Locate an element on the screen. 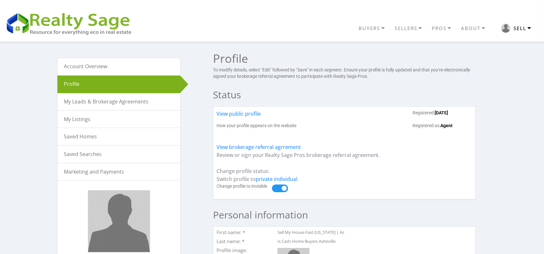 Image resolution: width=544 pixels, height=254 pixels. a: private individual is located at coordinates (276, 179).